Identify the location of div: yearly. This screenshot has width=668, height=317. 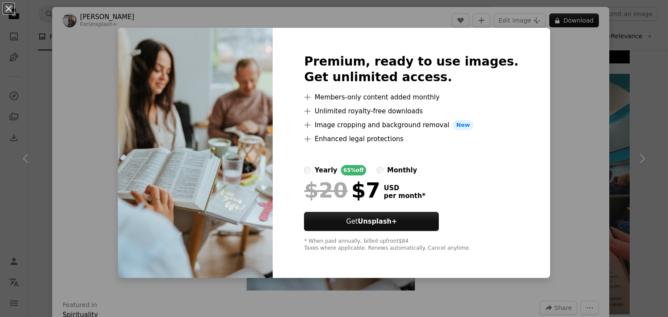
(326, 170).